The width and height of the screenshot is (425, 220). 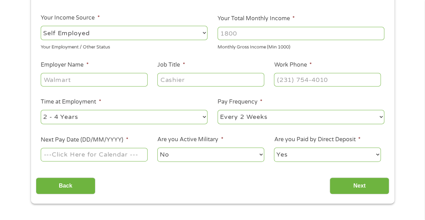 What do you see at coordinates (256, 18) in the screenshot?
I see `label: Your Total Monthly Income` at bounding box center [256, 18].